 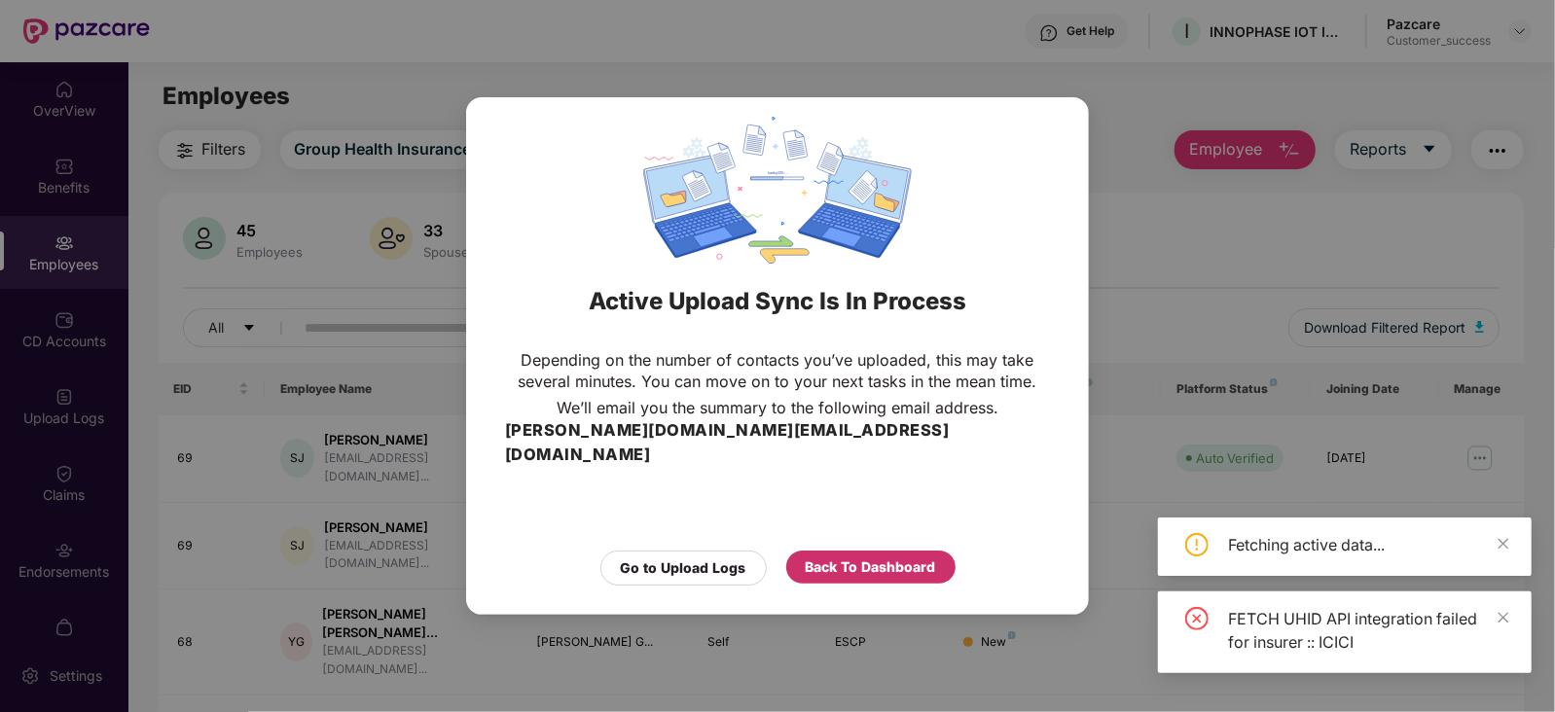 What do you see at coordinates (777, 371) in the screenshot?
I see `p: Depending on the number of contacts you’ve uploaded, this may take several minutes. You can move ...` at bounding box center [777, 371].